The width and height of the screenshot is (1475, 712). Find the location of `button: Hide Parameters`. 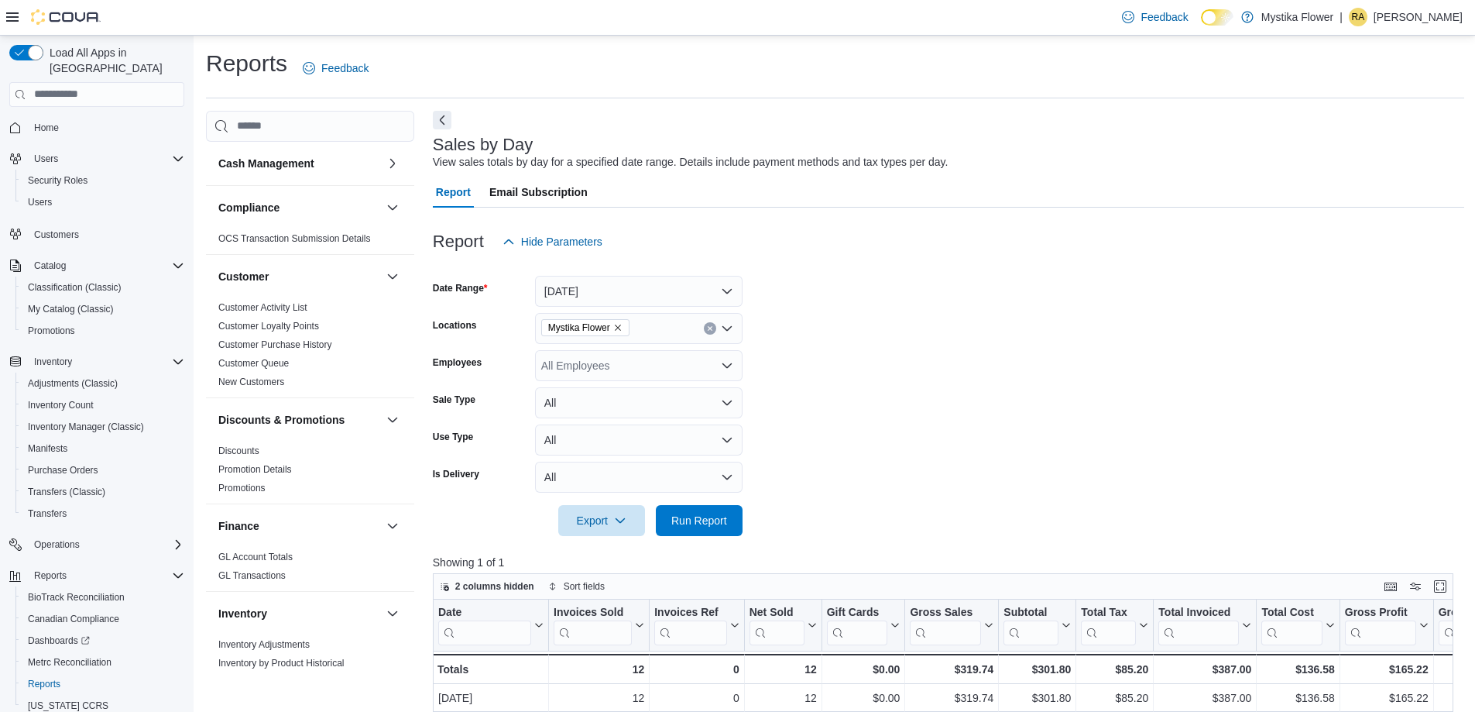

button: Hide Parameters is located at coordinates (552, 242).